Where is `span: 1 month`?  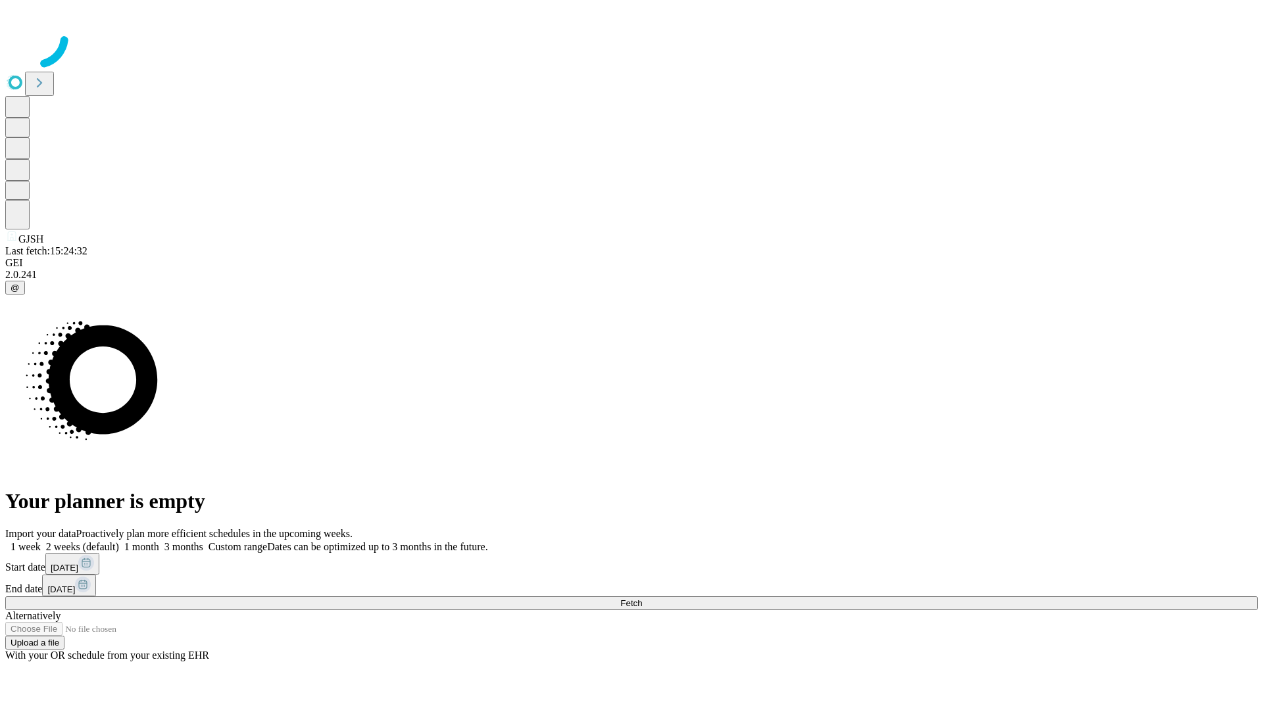
span: 1 month is located at coordinates (141, 547).